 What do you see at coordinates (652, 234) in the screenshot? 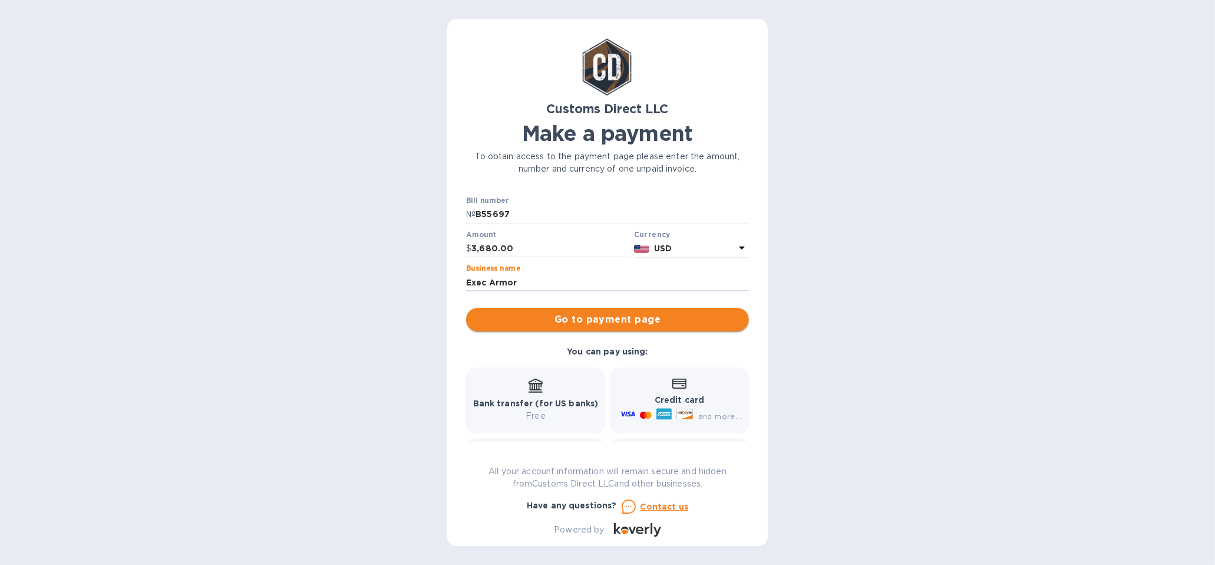
I see `b: Currency` at bounding box center [652, 234].